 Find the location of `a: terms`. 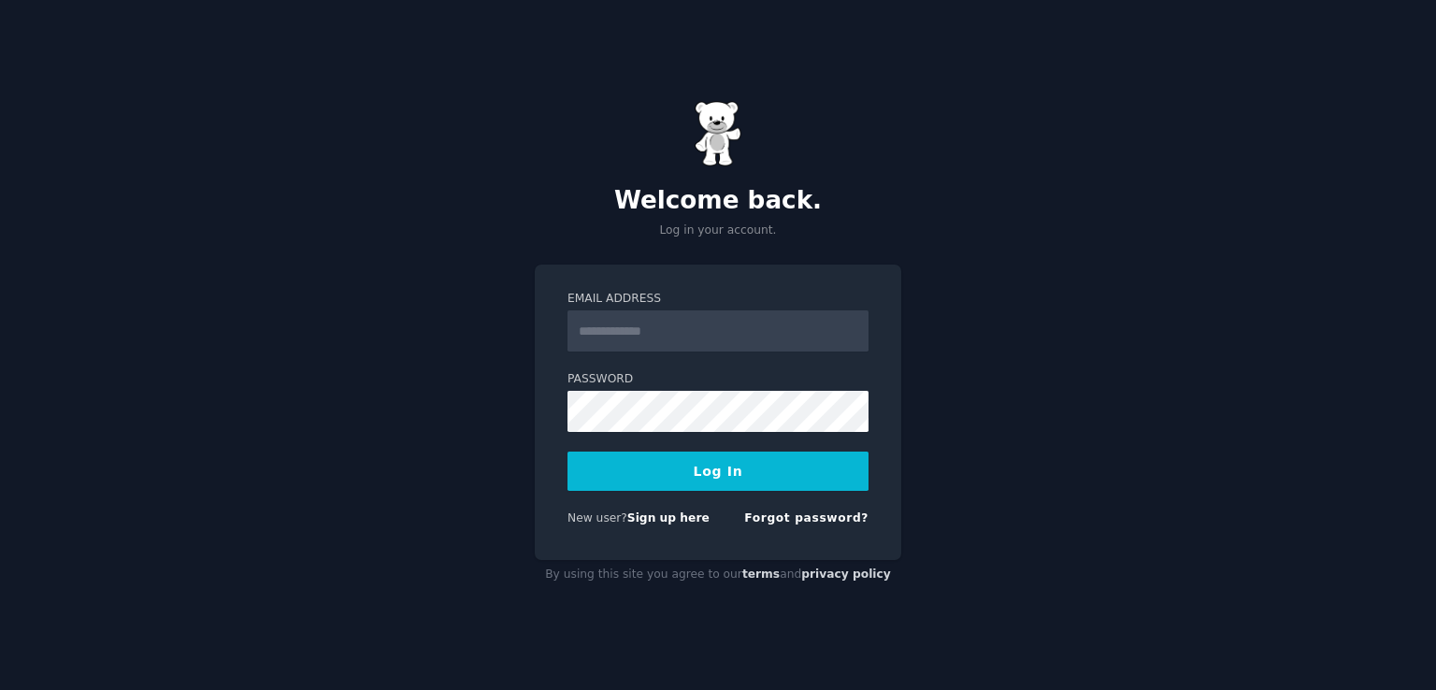

a: terms is located at coordinates (761, 574).